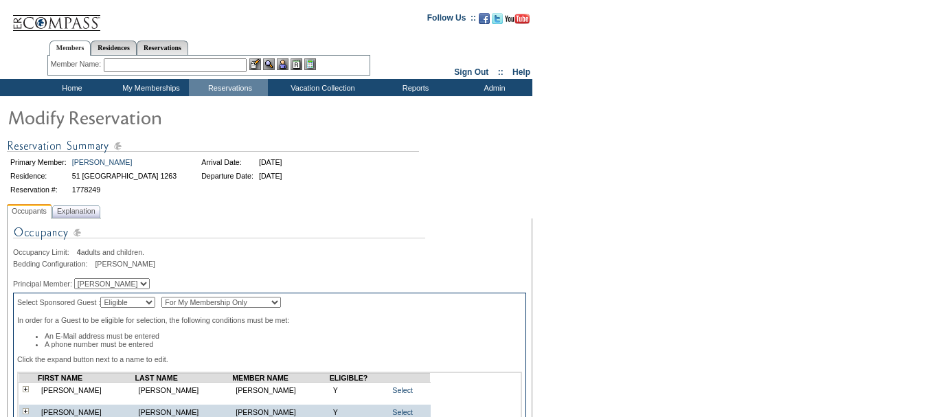 The width and height of the screenshot is (928, 417). Describe the element at coordinates (451, 20) in the screenshot. I see `td: Follow Us ::` at that location.